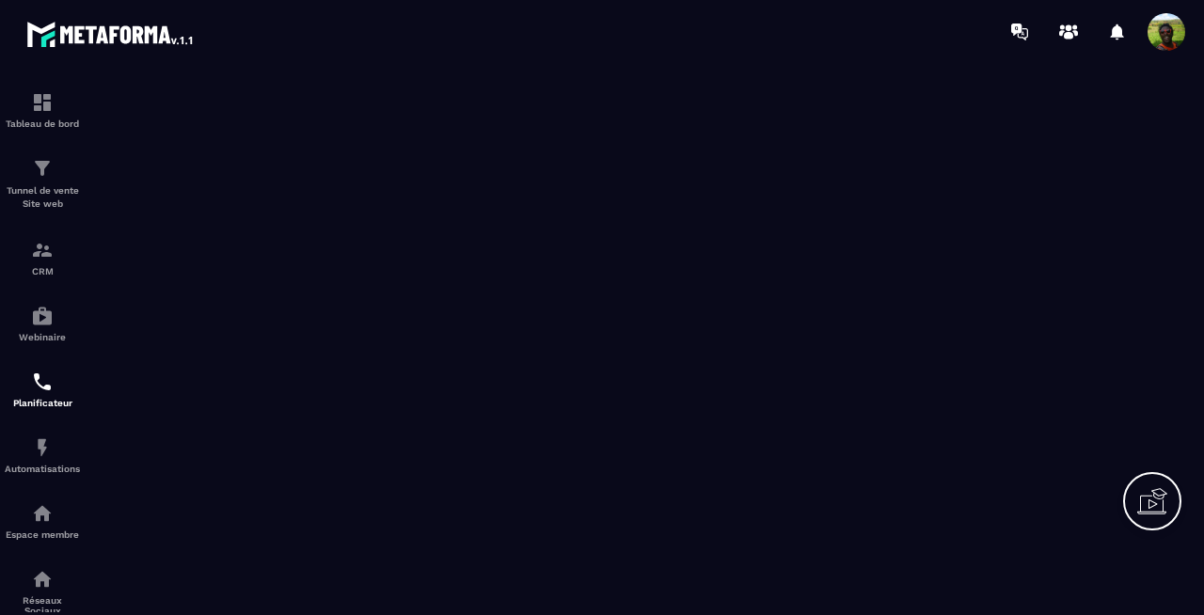  I want to click on a: formationformationTunnel de vente Site web, so click(42, 183).